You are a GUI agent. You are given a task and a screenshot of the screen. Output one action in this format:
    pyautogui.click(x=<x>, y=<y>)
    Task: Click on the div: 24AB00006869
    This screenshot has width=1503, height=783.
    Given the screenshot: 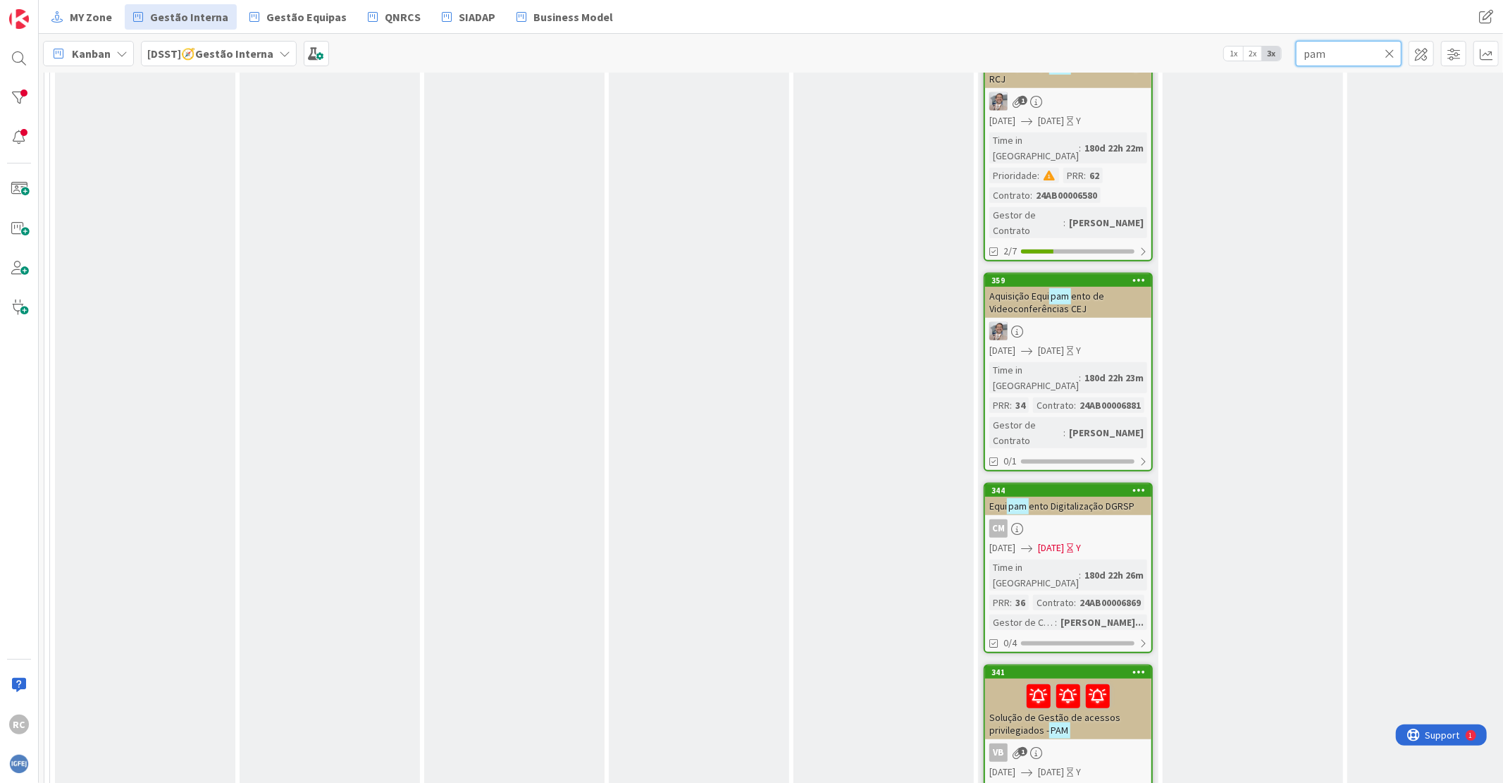 What is the action you would take?
    pyautogui.click(x=1109, y=602)
    